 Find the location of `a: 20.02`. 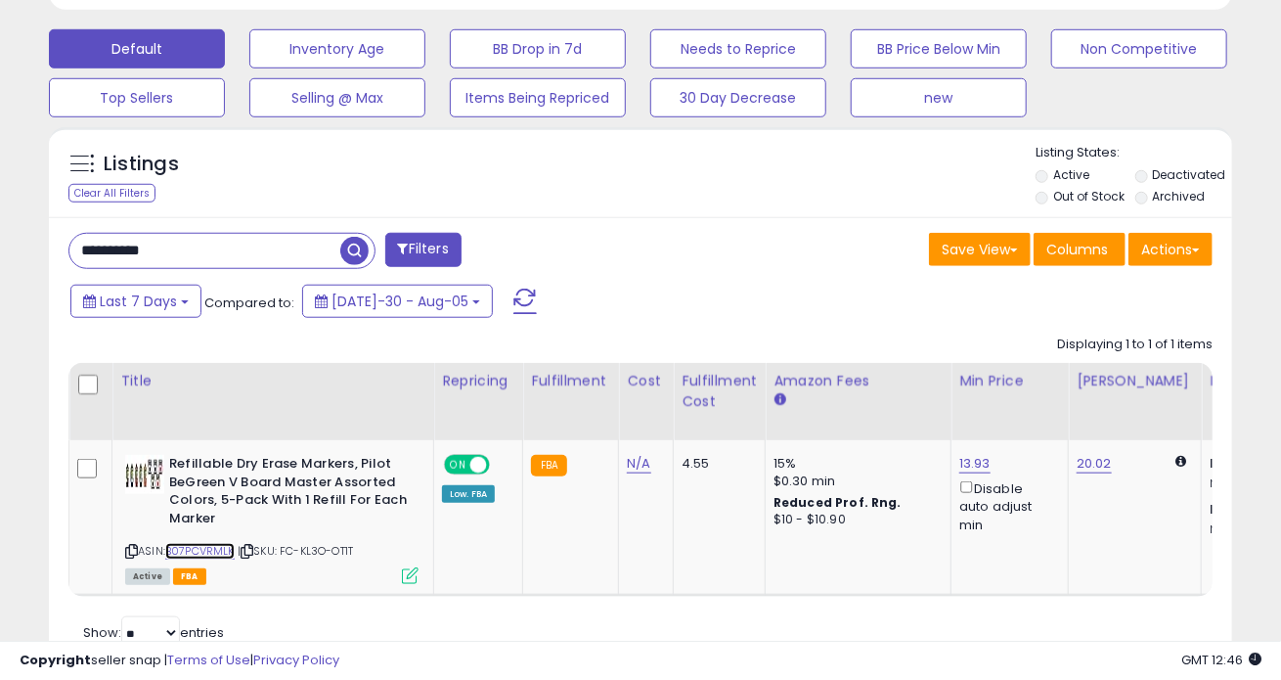

a: 20.02 is located at coordinates (1094, 464).